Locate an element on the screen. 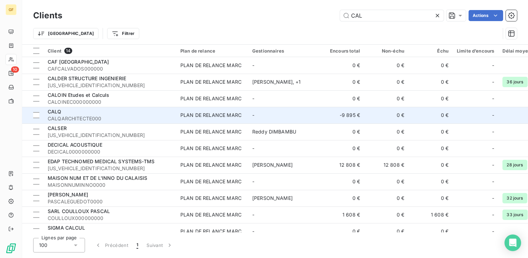 Image resolution: width=528 pixels, height=258 pixels. span: 33 jours is located at coordinates (515, 215).